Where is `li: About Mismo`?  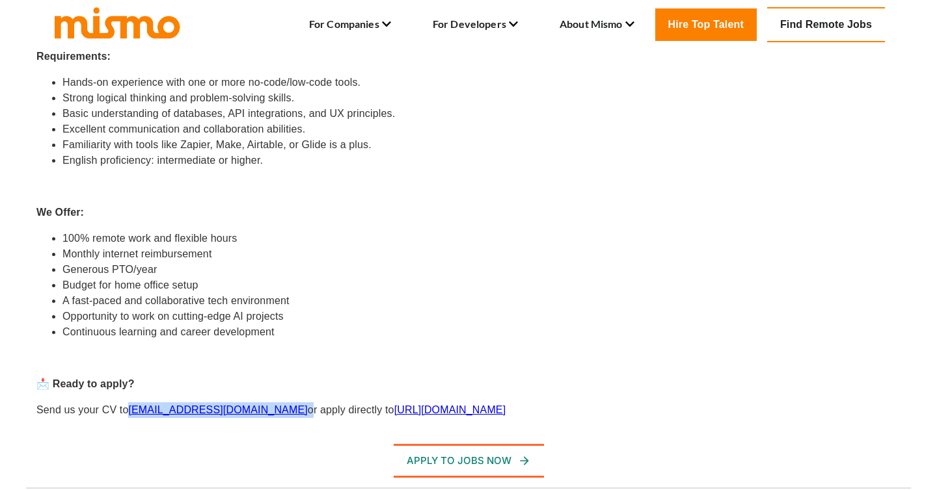 li: About Mismo is located at coordinates (596, 25).